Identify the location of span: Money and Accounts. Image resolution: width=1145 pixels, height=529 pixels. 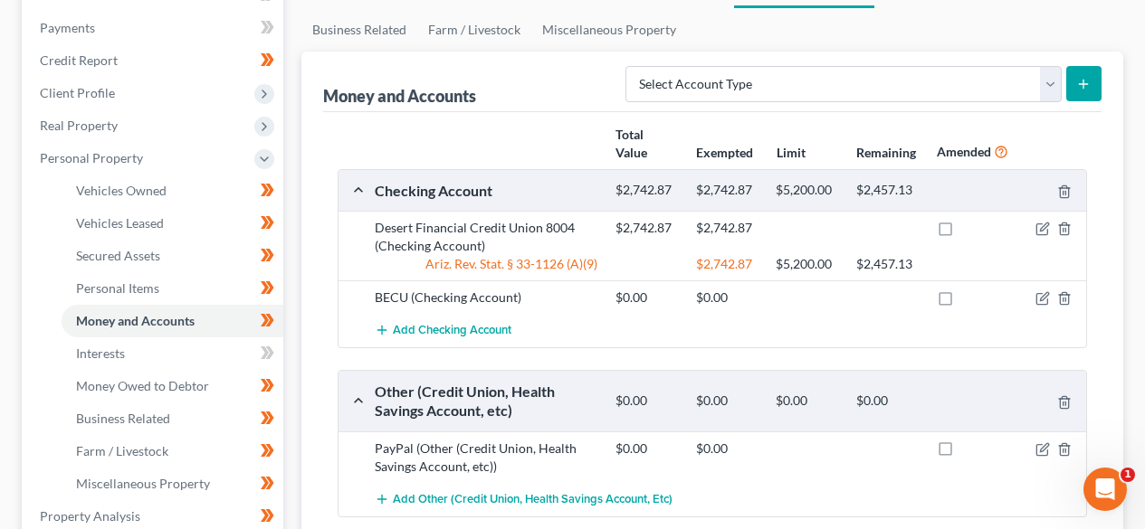
(135, 320).